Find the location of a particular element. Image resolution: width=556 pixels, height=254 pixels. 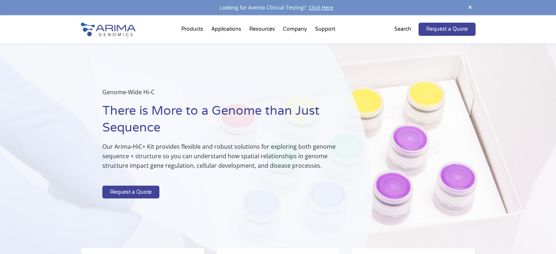

a: Click Here is located at coordinates (321, 7).